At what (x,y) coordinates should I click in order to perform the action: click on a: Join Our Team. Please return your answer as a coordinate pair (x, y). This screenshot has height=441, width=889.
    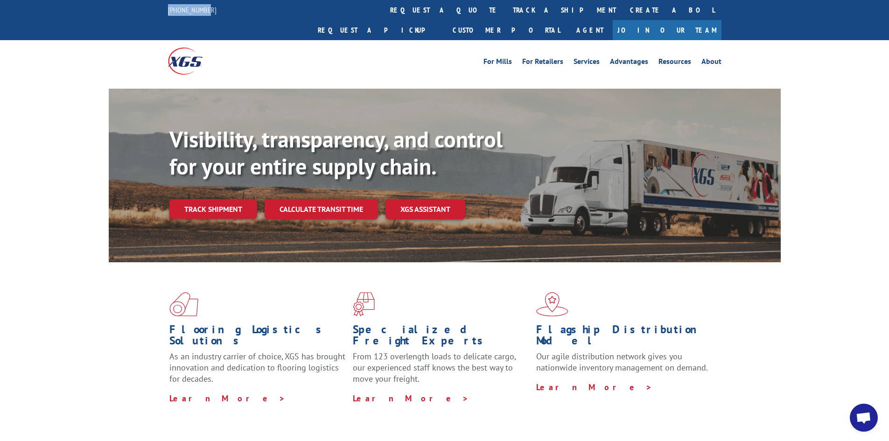
    Looking at the image, I should click on (667, 30).